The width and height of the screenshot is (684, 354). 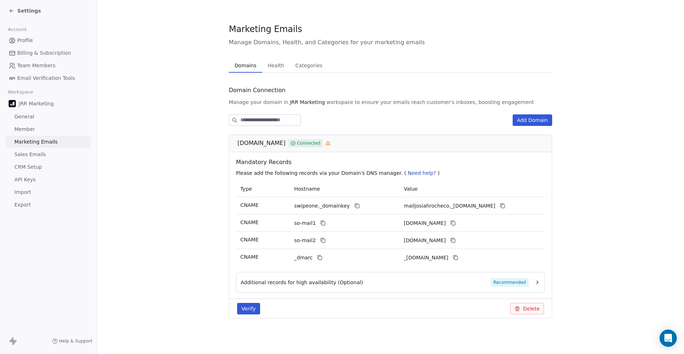 What do you see at coordinates (76, 341) in the screenshot?
I see `span: Help & Support` at bounding box center [76, 341].